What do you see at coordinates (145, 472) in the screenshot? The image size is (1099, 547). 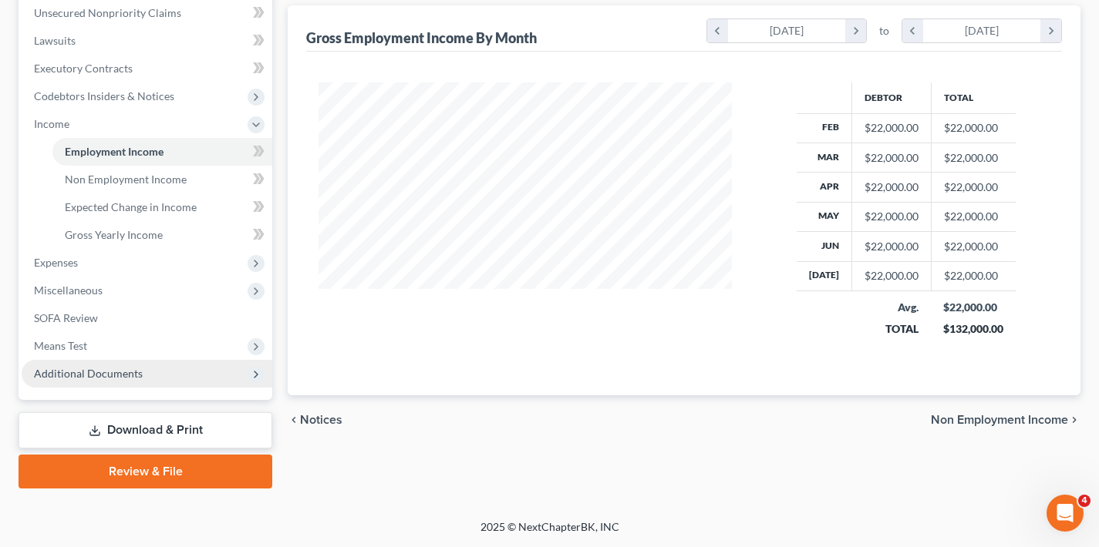 I see `a: Review & File` at bounding box center [145, 472].